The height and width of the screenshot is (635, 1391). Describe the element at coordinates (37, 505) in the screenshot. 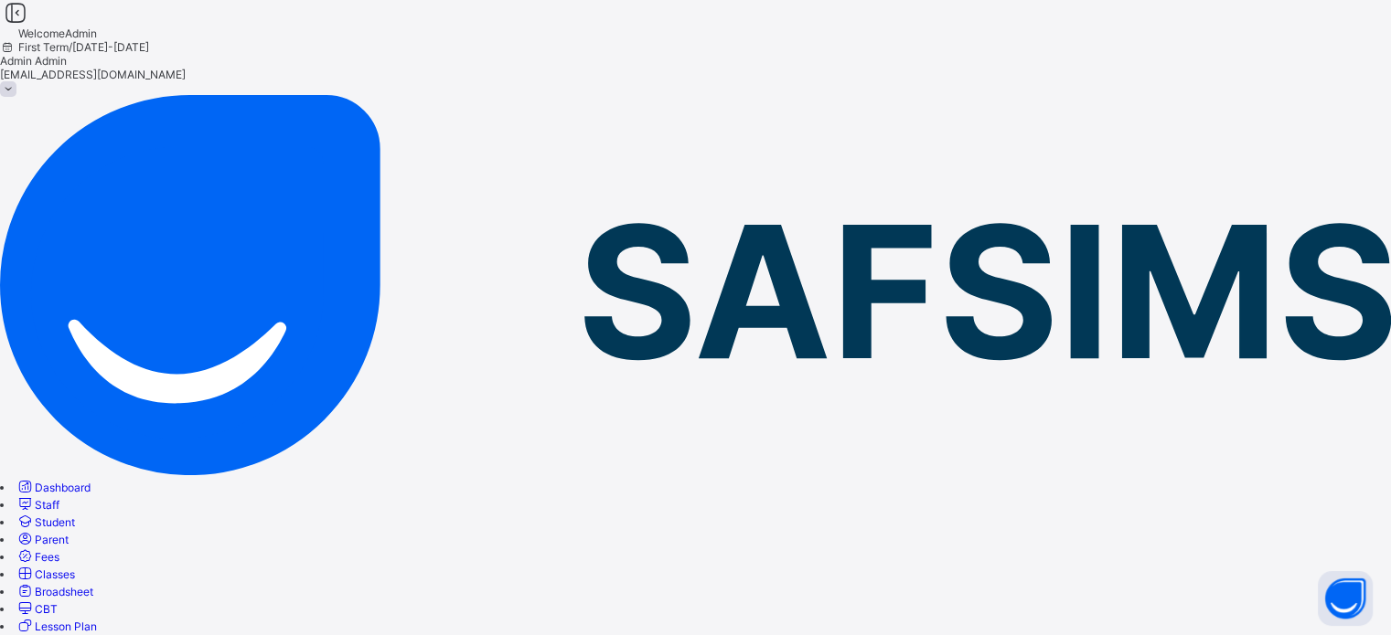

I see `a: Staff` at that location.